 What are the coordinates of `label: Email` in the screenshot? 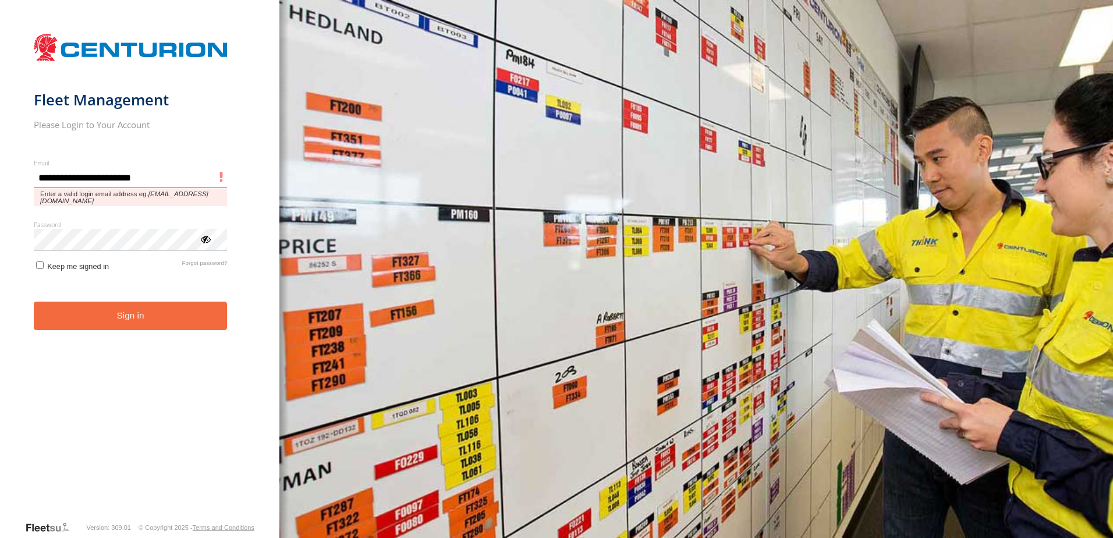 It's located at (130, 162).